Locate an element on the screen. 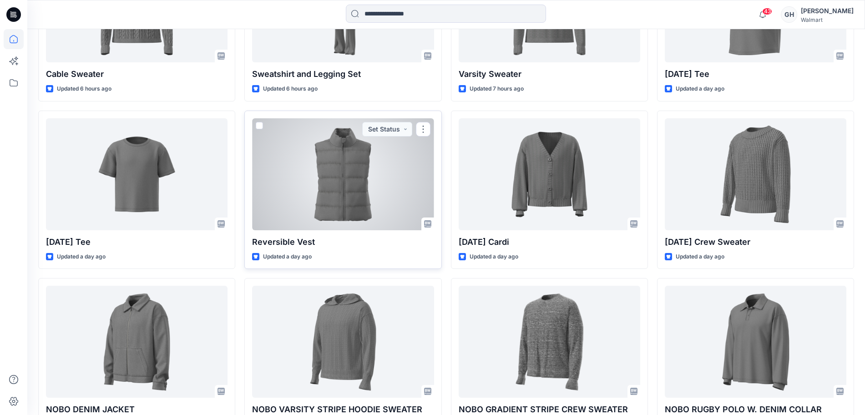  a: NOBO GRADIENT STRIPE CREW SWEATER is located at coordinates (549, 342).